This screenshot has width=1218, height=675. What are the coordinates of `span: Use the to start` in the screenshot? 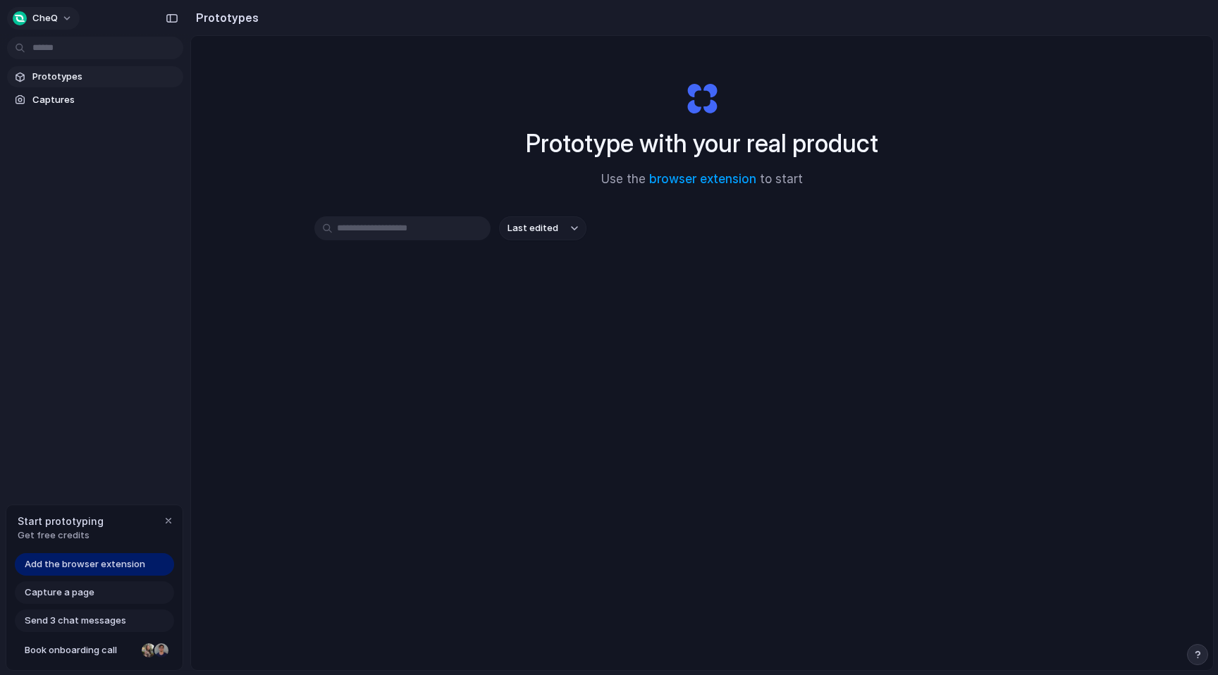 It's located at (702, 180).